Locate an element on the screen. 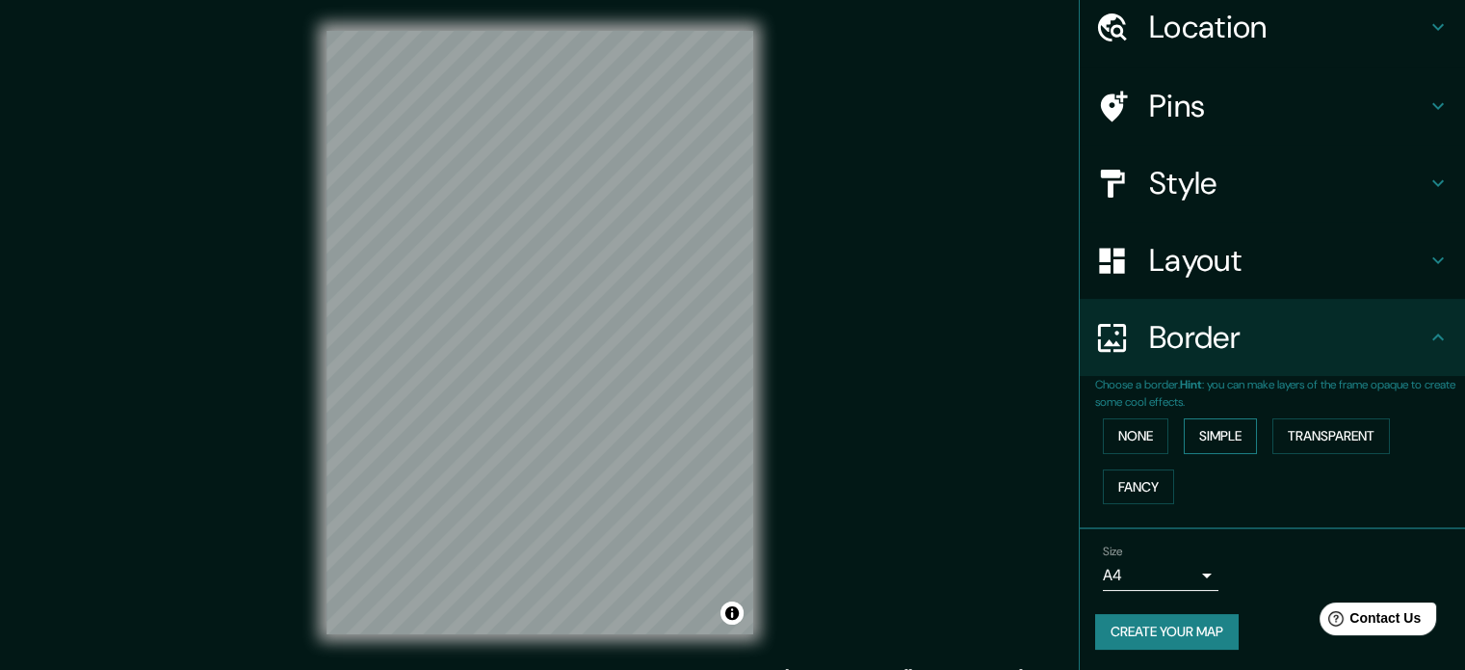 The height and width of the screenshot is (670, 1465). button: Transparent is located at coordinates (1332, 435).